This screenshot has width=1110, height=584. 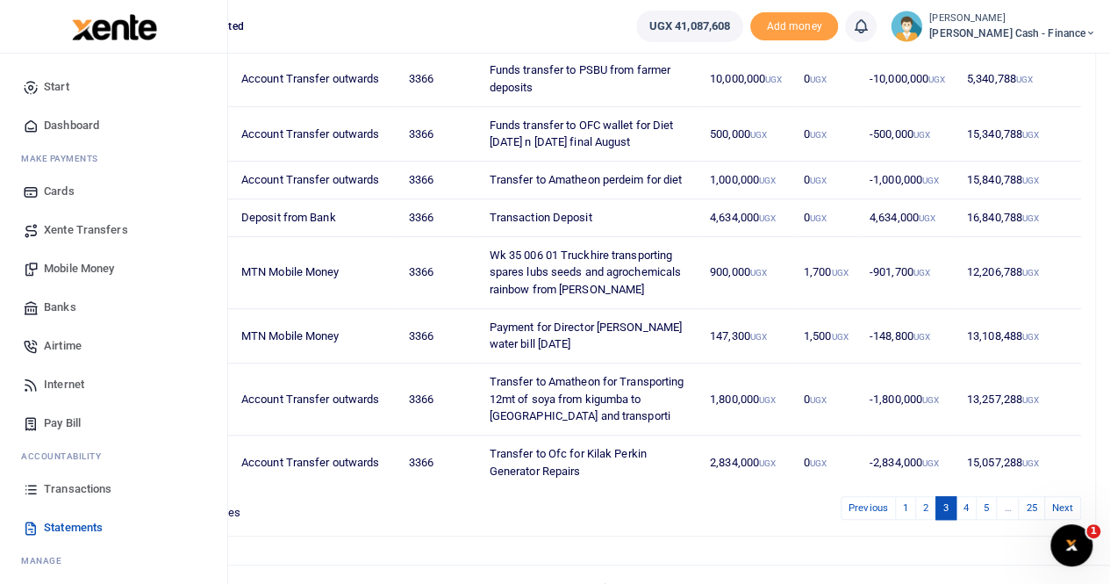 I want to click on td: 900,000, so click(x=747, y=273).